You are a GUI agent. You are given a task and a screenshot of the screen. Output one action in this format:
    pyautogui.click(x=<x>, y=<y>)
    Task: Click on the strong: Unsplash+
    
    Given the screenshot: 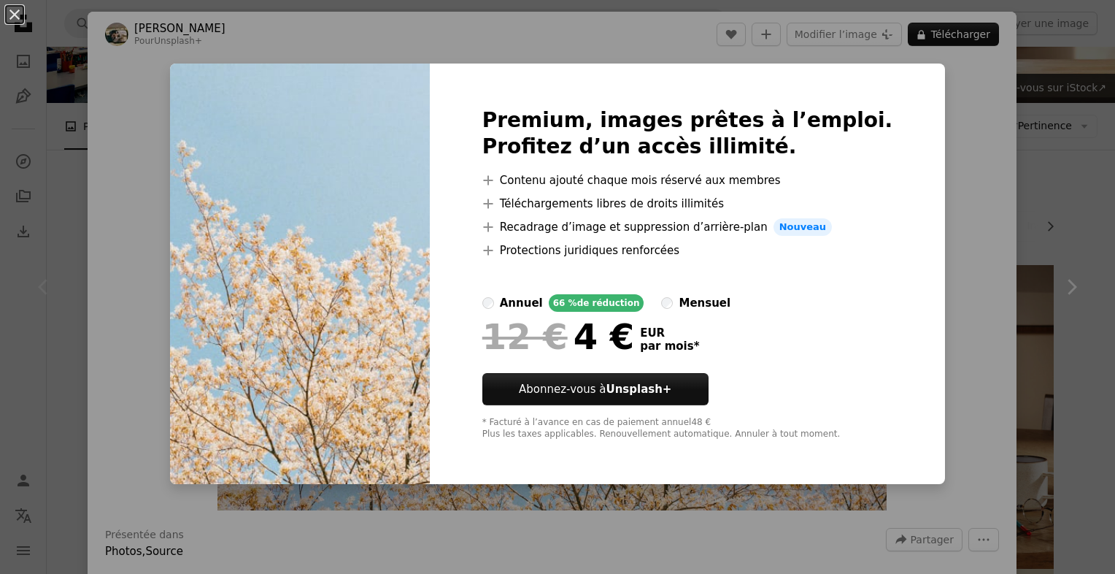 What is the action you would take?
    pyautogui.click(x=639, y=389)
    